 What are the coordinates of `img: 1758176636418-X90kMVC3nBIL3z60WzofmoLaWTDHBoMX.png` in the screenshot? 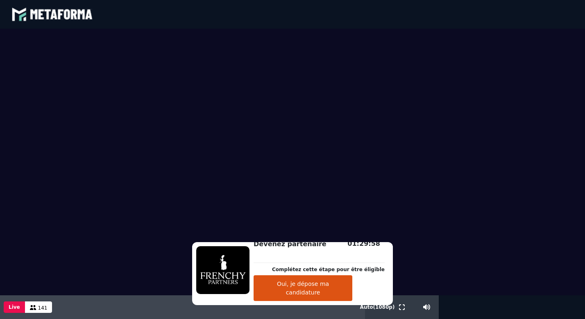 It's located at (223, 270).